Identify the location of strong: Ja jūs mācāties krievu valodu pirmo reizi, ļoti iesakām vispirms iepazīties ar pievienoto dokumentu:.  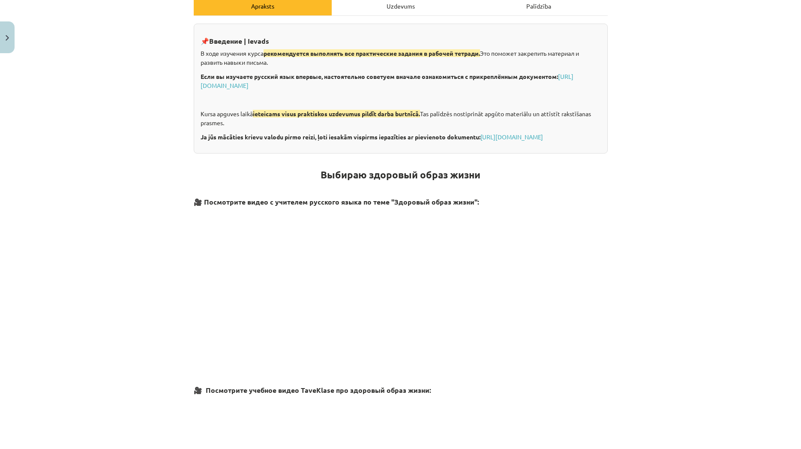
(340, 137).